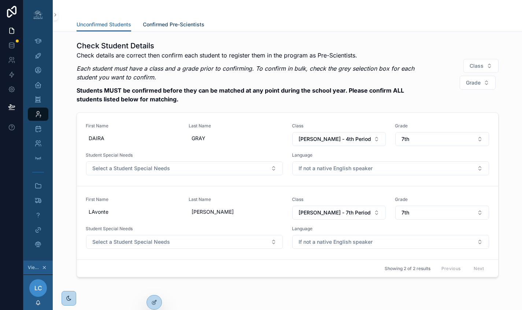 Image resolution: width=522 pixels, height=310 pixels. What do you see at coordinates (38, 288) in the screenshot?
I see `span: LC` at bounding box center [38, 288].